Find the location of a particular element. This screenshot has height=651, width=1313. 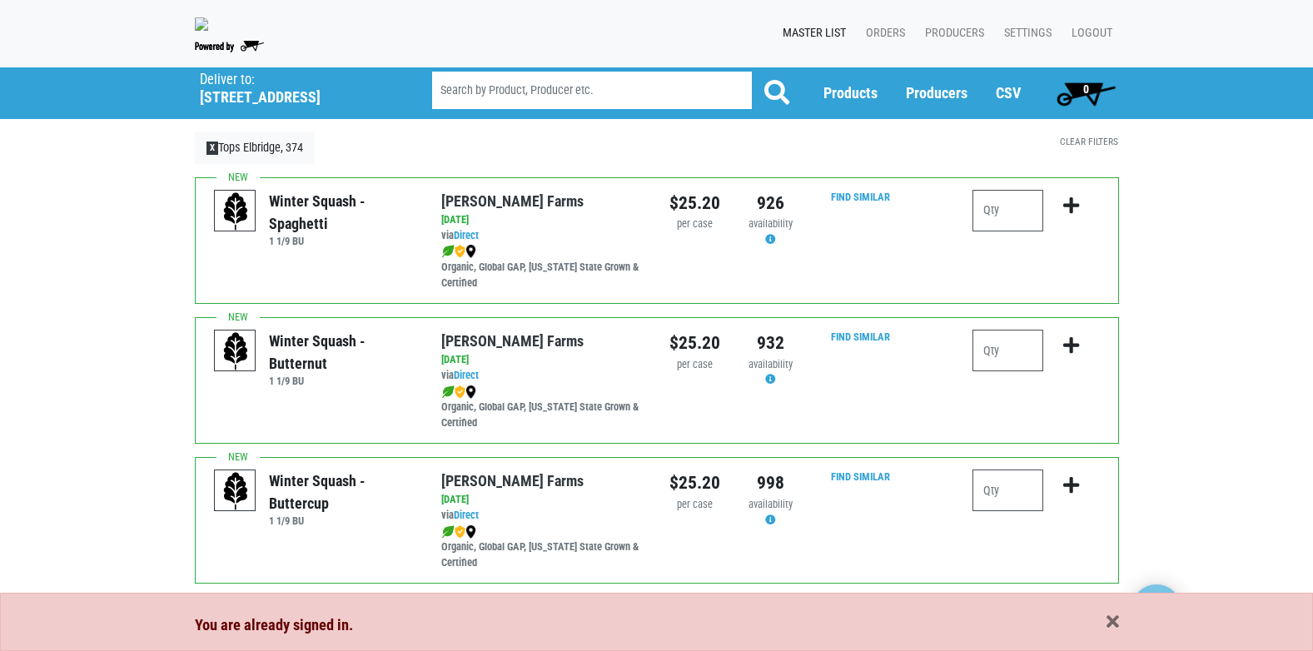

a: Clear Filters is located at coordinates (1089, 141).